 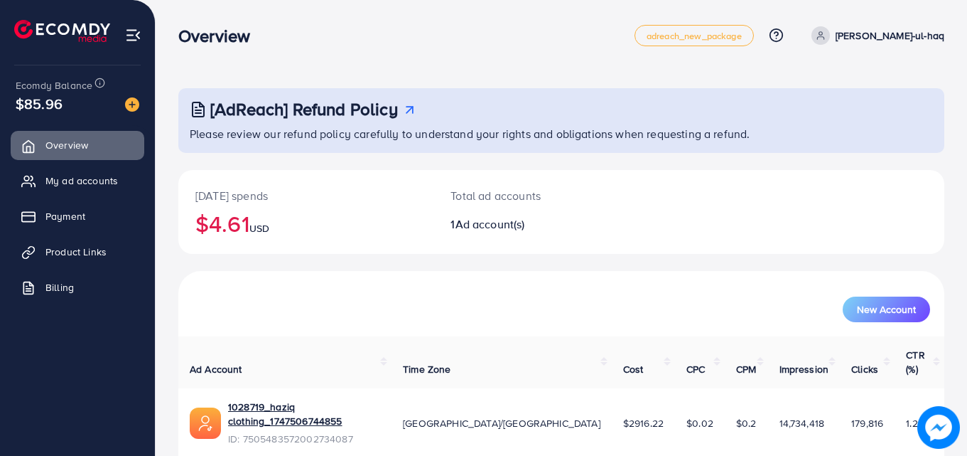 What do you see at coordinates (805, 369) in the screenshot?
I see `span: Impression` at bounding box center [805, 369].